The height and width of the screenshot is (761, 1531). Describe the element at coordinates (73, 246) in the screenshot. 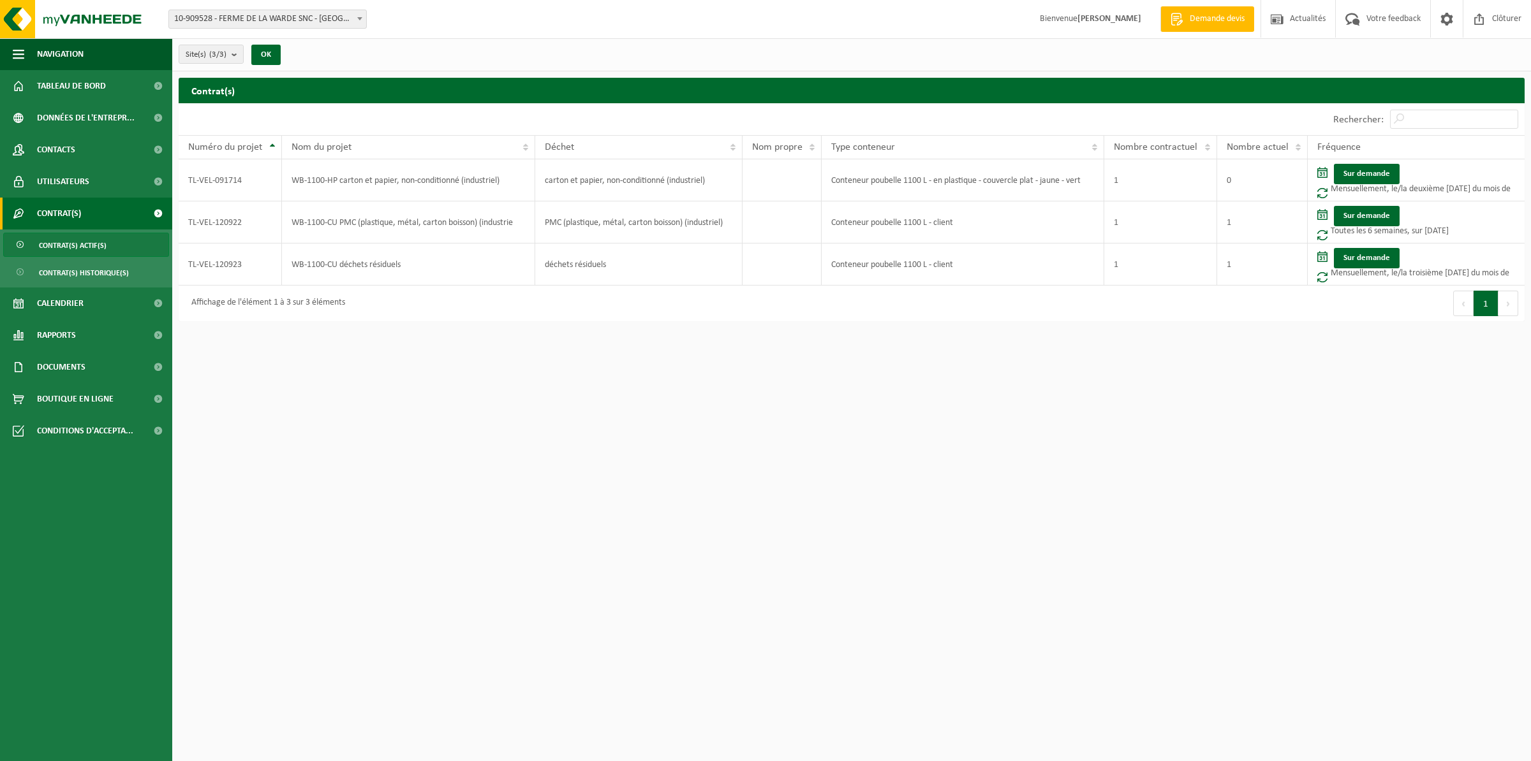

I see `span: Contrat(s) actif(s)` at that location.